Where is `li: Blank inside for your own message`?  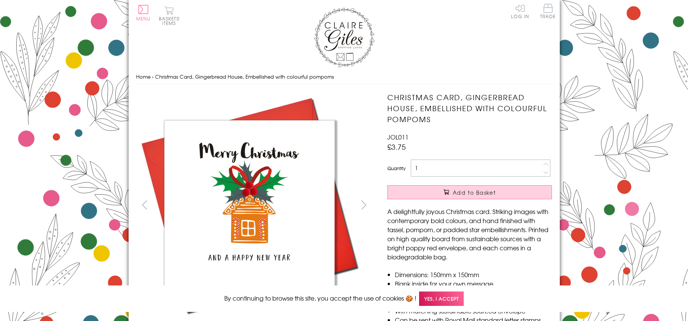
li: Blank inside for your own message is located at coordinates (473, 284).